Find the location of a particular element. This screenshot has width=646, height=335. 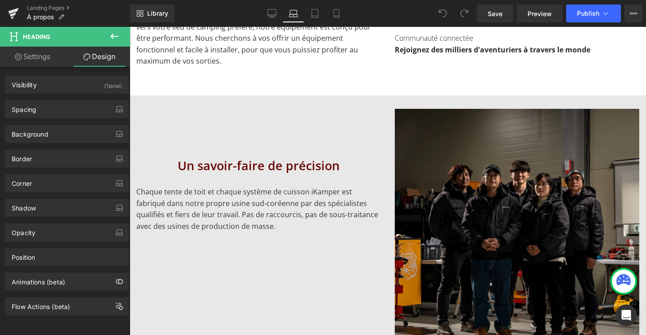

button: Publish is located at coordinates (593, 13).